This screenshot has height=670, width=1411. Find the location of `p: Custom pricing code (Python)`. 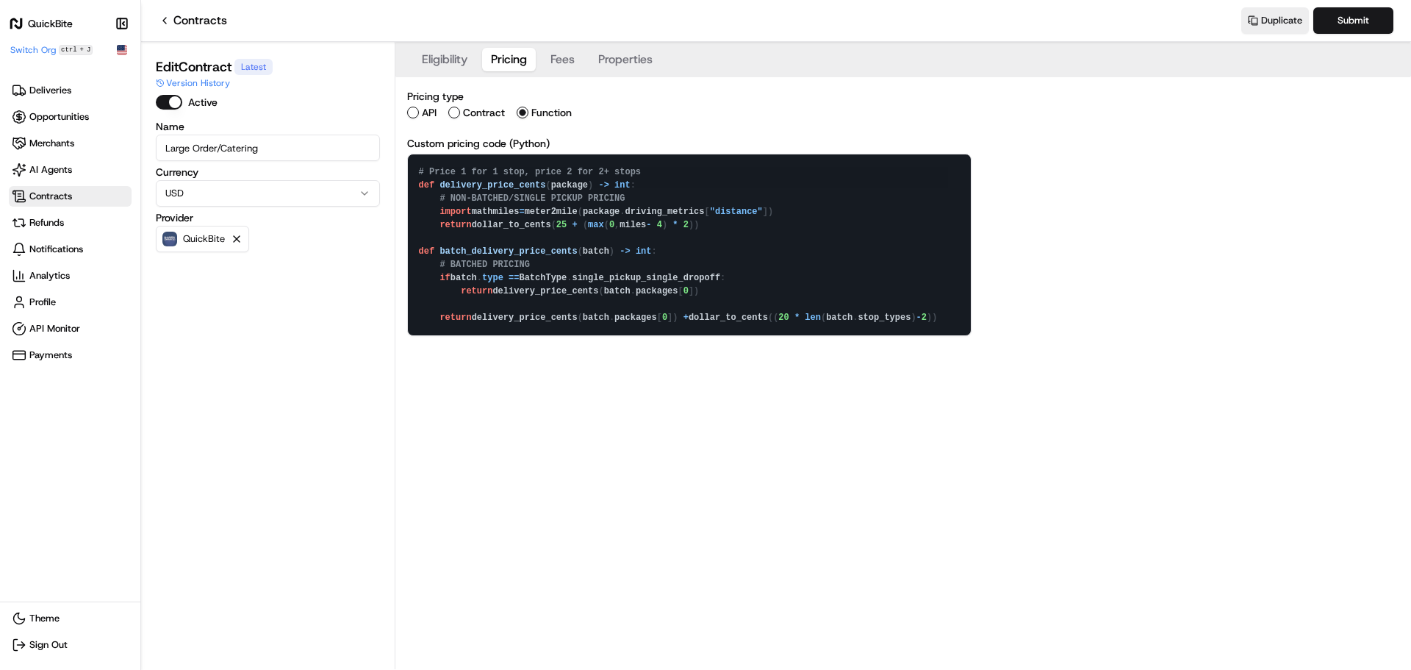

p: Custom pricing code (Python) is located at coordinates (689, 143).